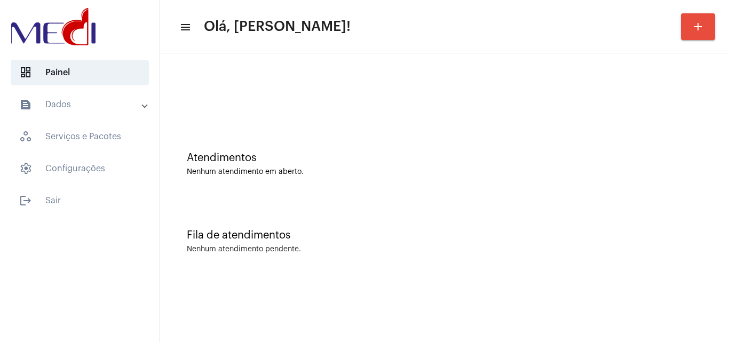  I want to click on mat-panel-title: Dados, so click(81, 105).